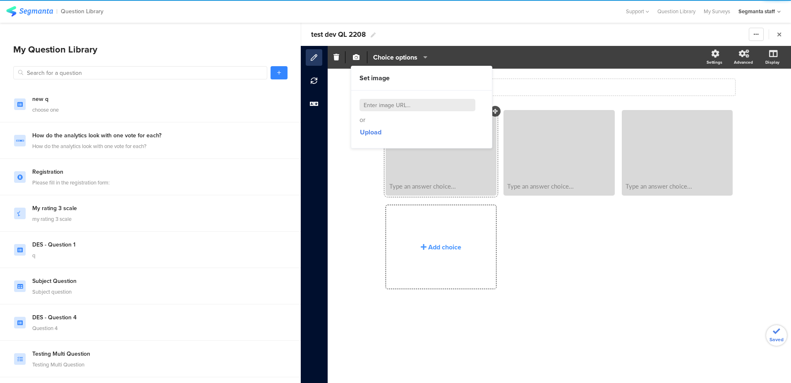 The image size is (791, 383). Describe the element at coordinates (140, 73) in the screenshot. I see `input: Search for a question` at that location.